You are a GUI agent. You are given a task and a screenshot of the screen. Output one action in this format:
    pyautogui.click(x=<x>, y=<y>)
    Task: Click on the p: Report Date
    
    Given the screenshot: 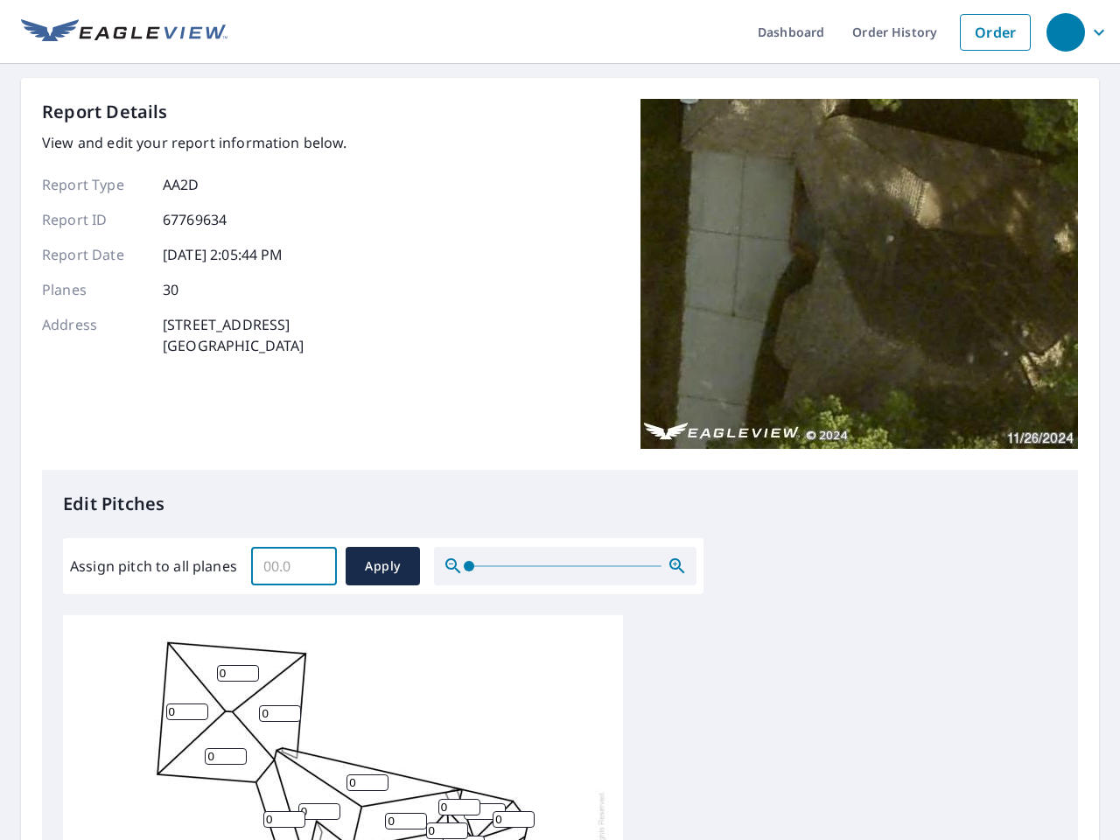 What is the action you would take?
    pyautogui.click(x=94, y=255)
    